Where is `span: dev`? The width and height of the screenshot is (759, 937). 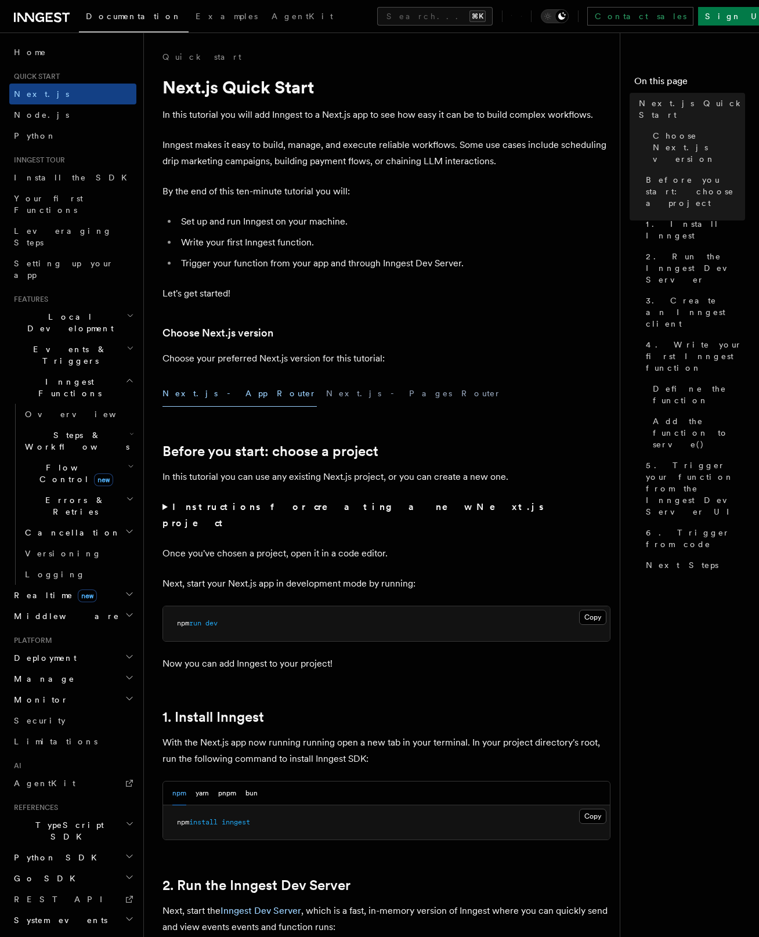
span: dev is located at coordinates (211, 623).